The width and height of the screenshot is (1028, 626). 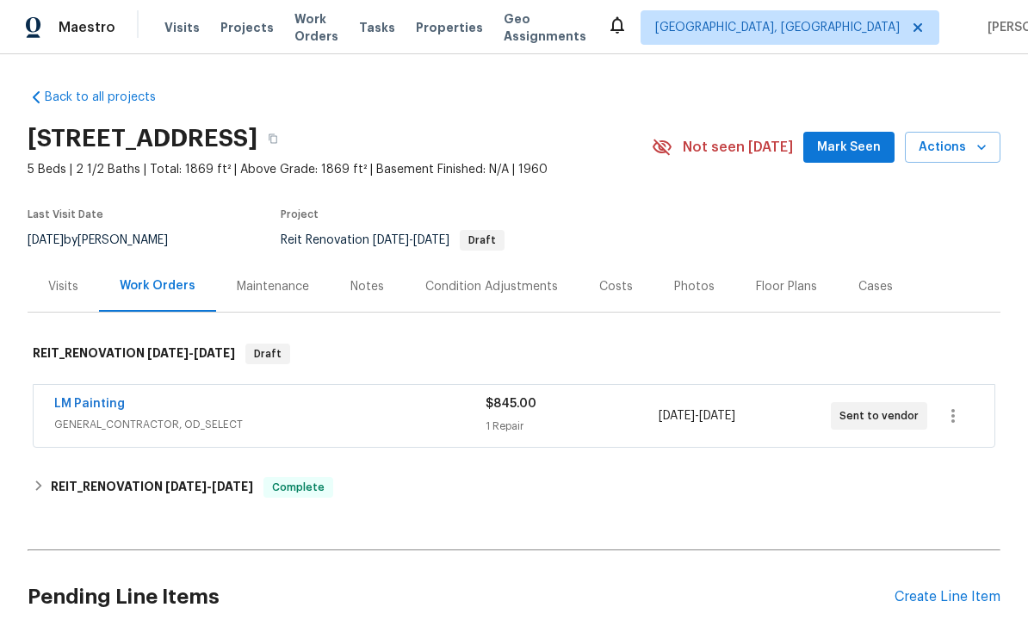 I want to click on div: Notes, so click(x=367, y=287).